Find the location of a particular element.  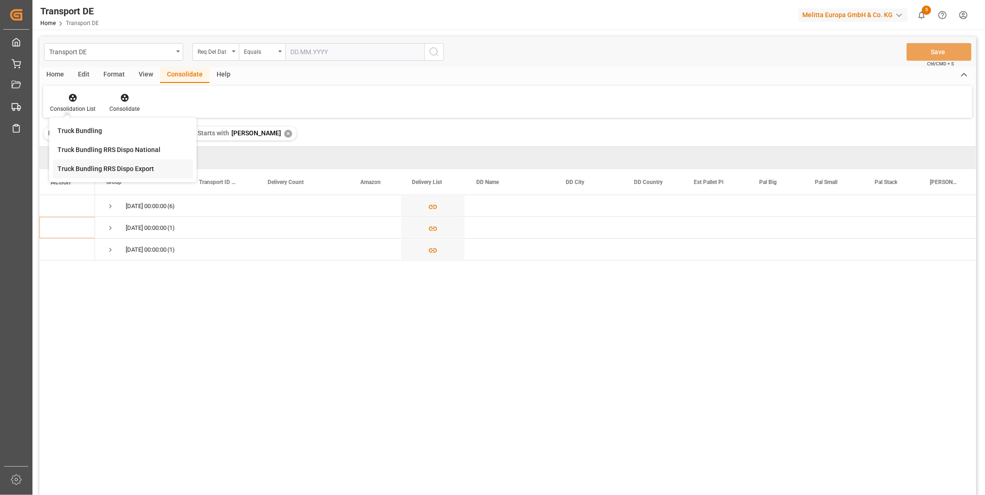

div: Truck Bundling RRS Dispo National is located at coordinates (109, 150).